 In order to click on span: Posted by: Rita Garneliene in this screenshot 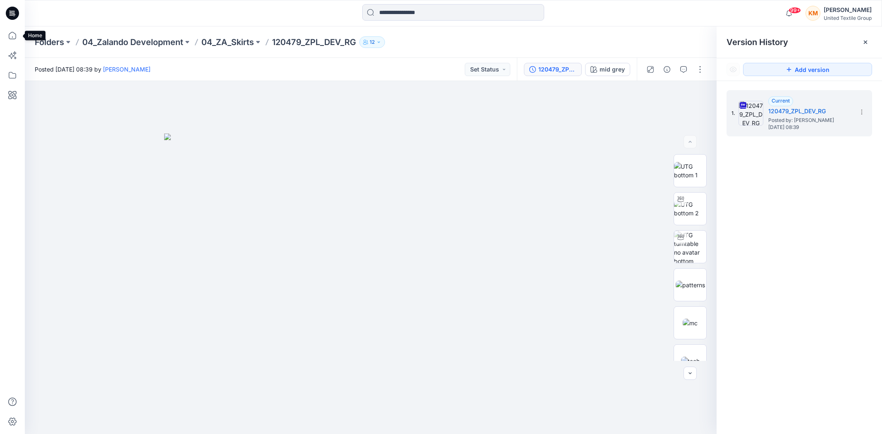, I will do `click(809, 120)`.